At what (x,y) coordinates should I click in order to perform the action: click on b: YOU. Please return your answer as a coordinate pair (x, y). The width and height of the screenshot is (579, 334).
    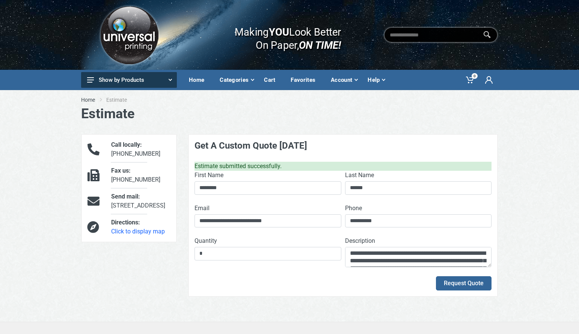
    Looking at the image, I should click on (279, 32).